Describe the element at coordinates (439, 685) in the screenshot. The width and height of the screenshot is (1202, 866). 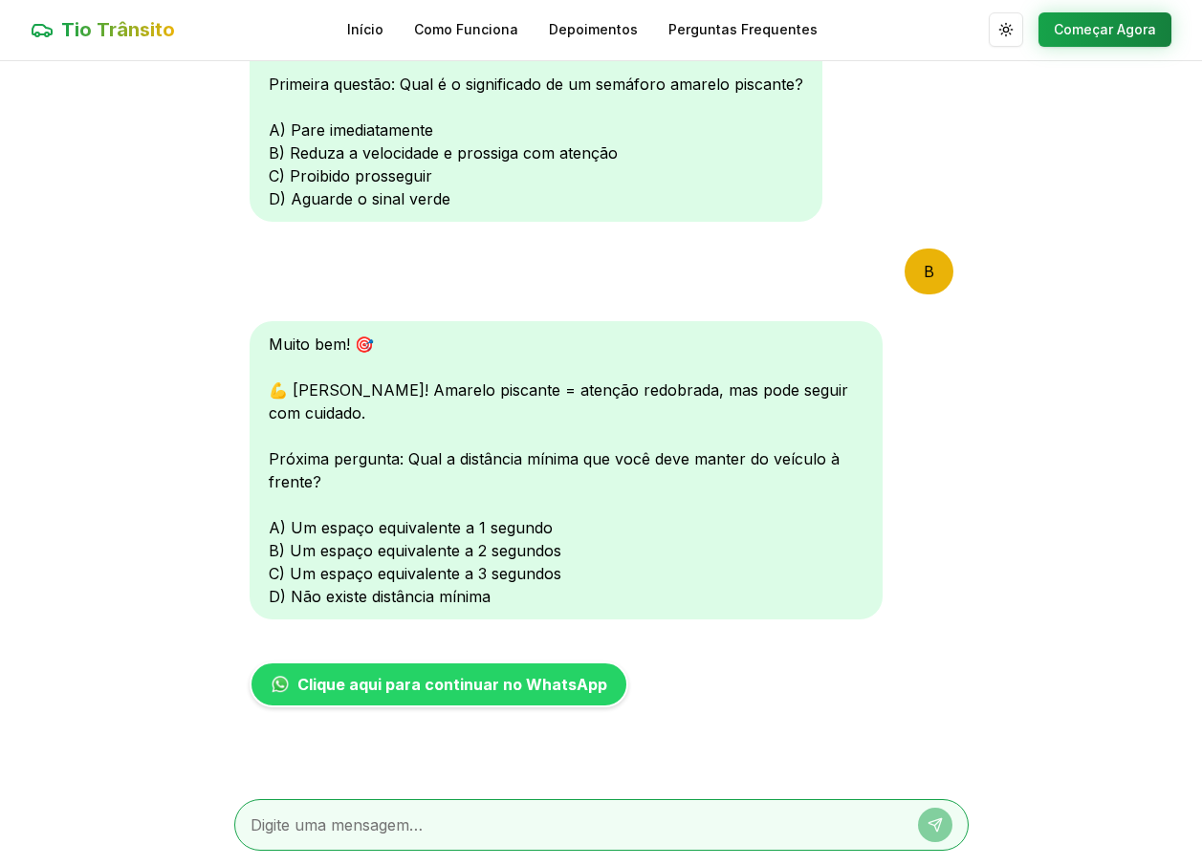
I see `a: Clique aqui para continuar no WhatsApp` at that location.